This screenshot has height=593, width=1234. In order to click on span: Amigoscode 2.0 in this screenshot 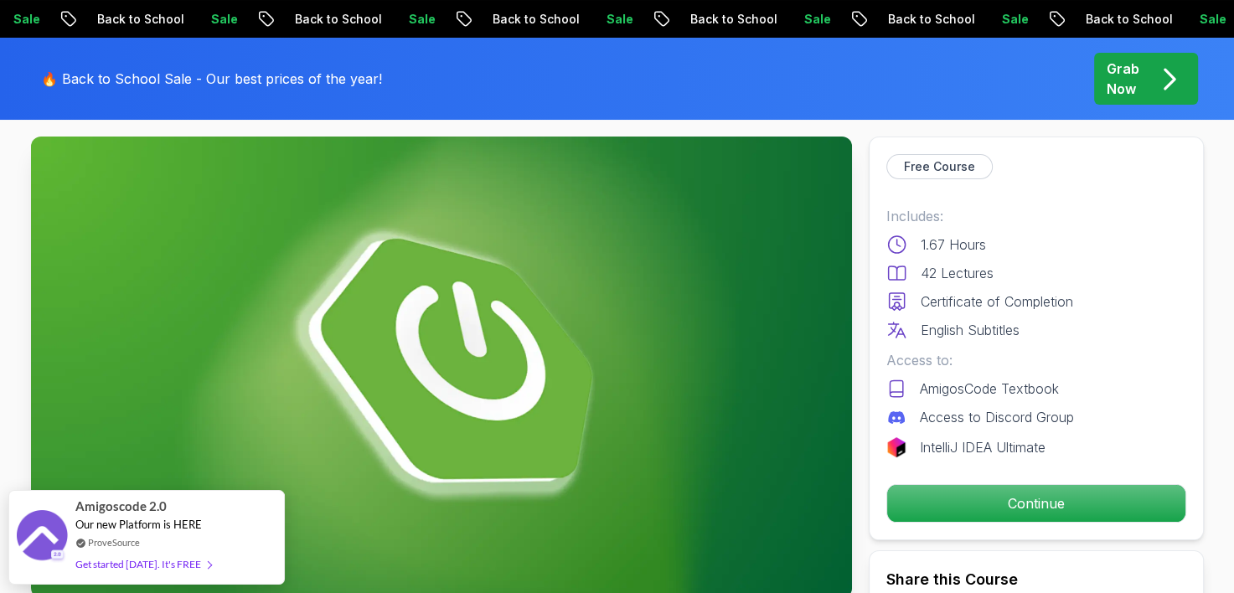, I will do `click(121, 506)`.